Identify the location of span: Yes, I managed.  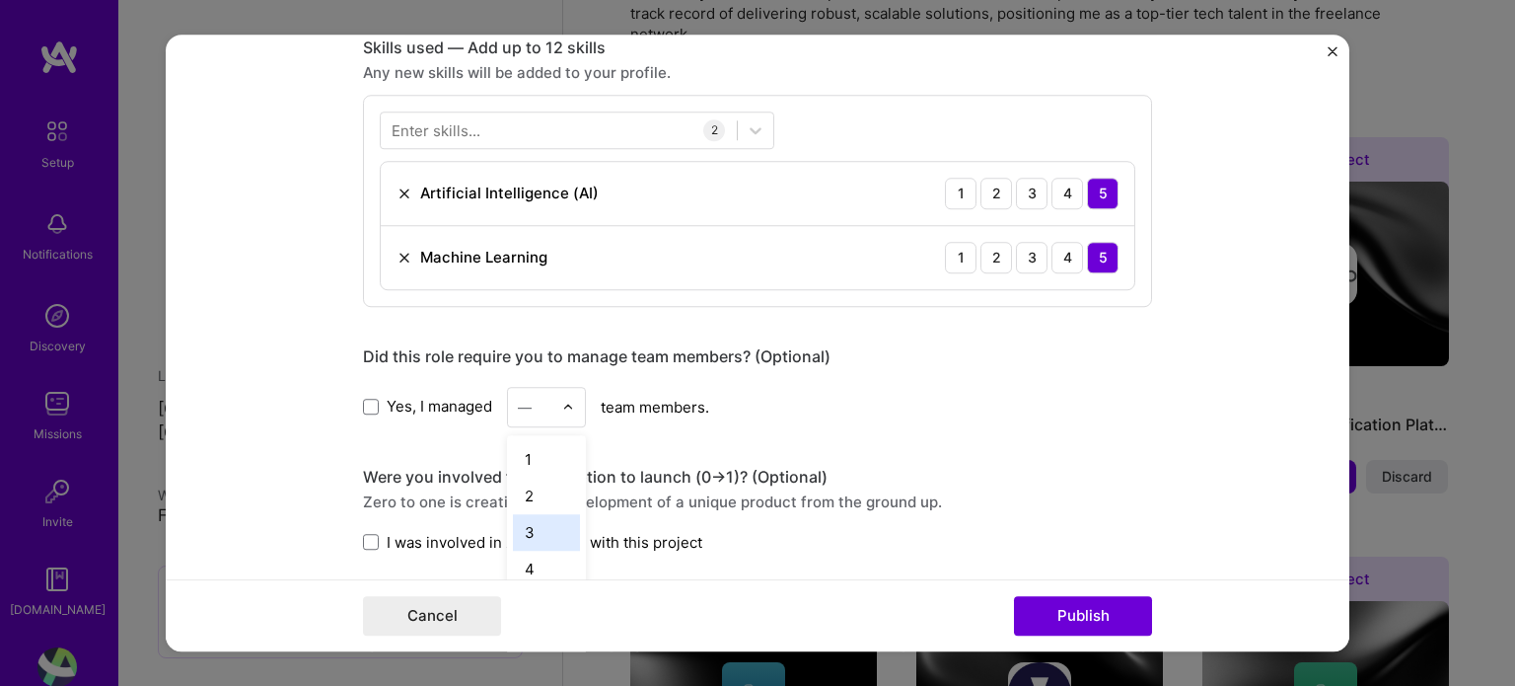
(439, 406).